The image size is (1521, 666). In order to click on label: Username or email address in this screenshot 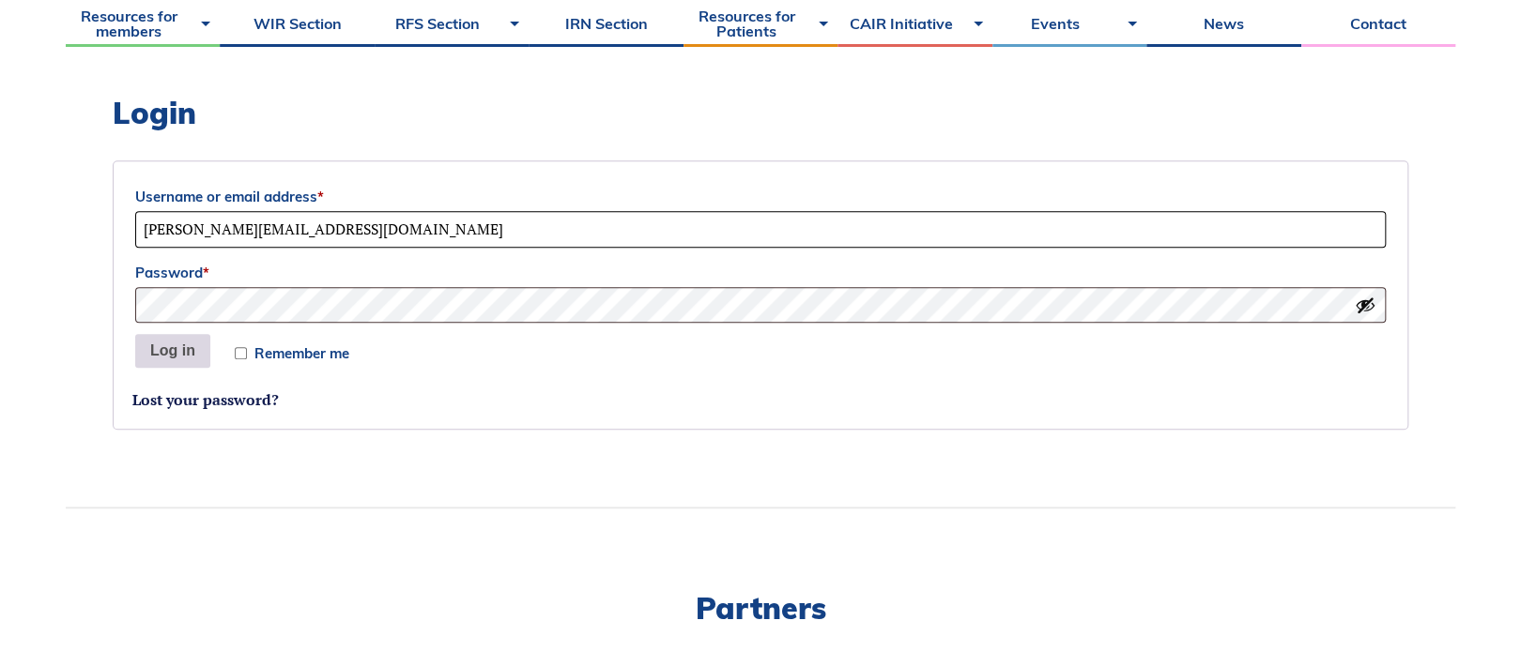, I will do `click(760, 197)`.